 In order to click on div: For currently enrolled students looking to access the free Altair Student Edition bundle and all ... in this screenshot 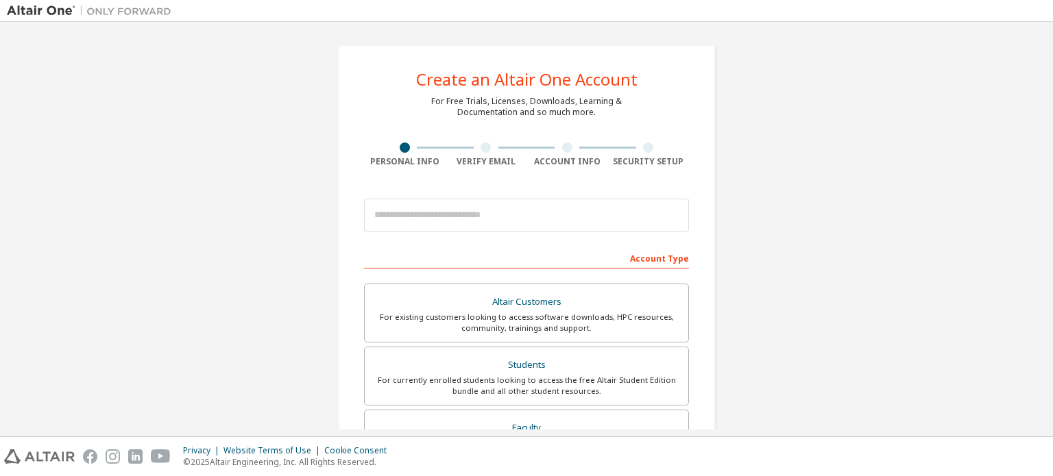, I will do `click(526, 386)`.